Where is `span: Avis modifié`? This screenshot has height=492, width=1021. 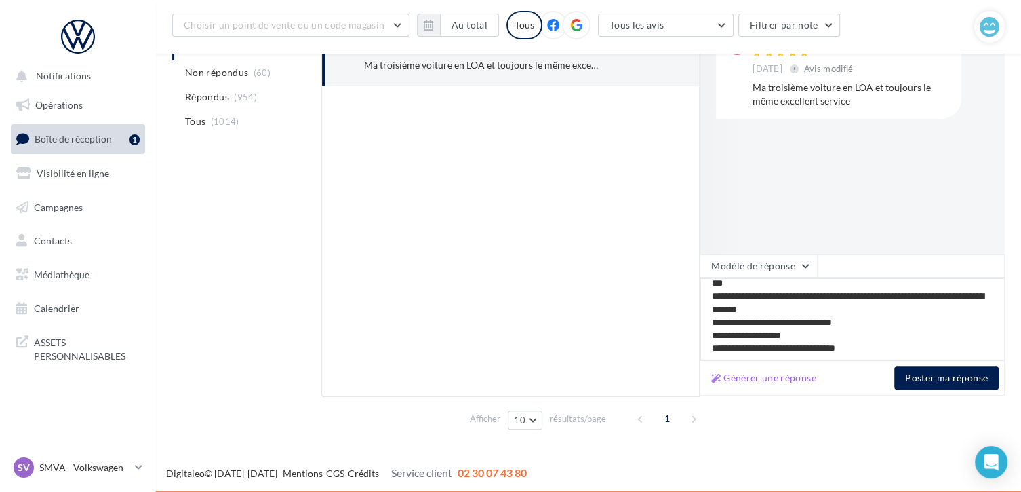
span: Avis modifié is located at coordinates (829, 69).